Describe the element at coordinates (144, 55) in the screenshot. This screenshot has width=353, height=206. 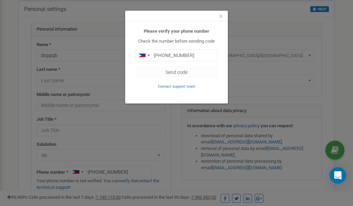
I see `div: Telephone country code` at that location.